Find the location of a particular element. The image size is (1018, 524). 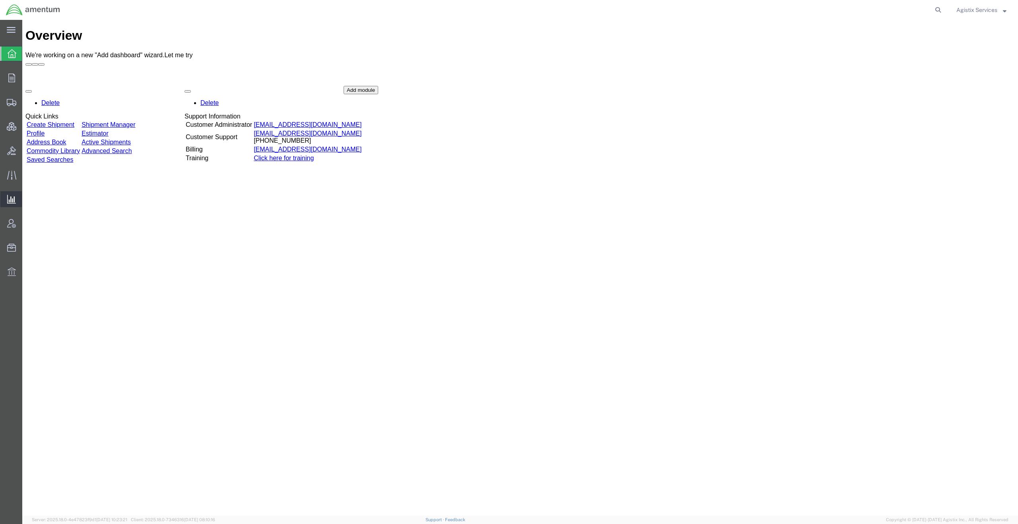

span: Server: 2025.18.0-4e47823f9d1 is located at coordinates (80, 520).